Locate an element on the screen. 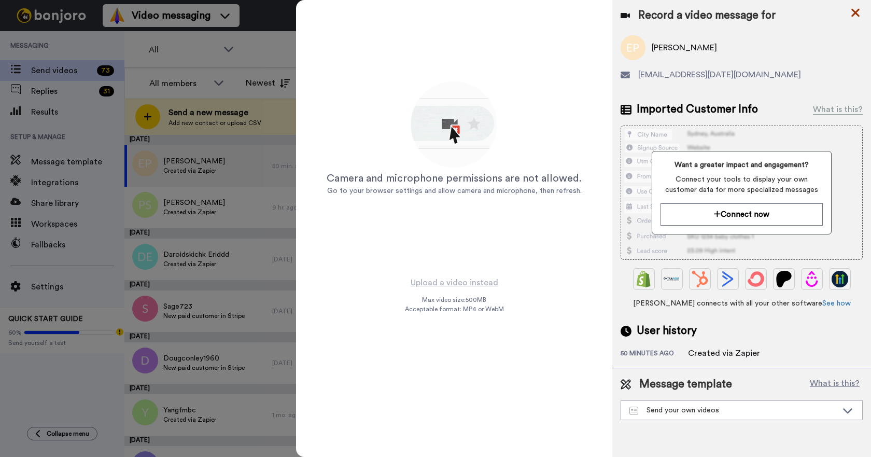 The width and height of the screenshot is (871, 457). div: 50 minutes ago is located at coordinates (655, 354).